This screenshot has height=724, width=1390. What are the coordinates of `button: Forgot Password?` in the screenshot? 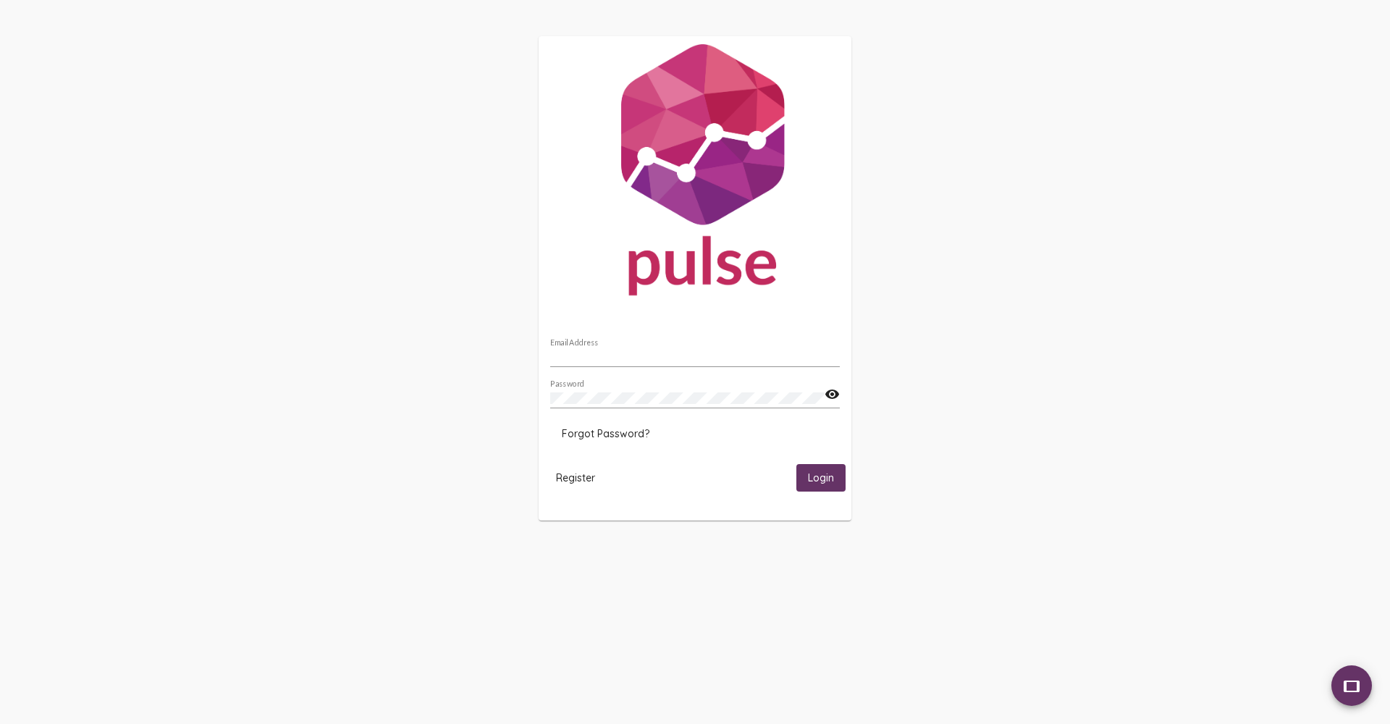 It's located at (605, 434).